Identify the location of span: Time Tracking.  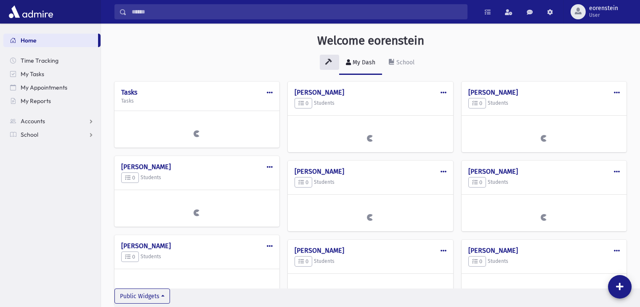
(40, 61).